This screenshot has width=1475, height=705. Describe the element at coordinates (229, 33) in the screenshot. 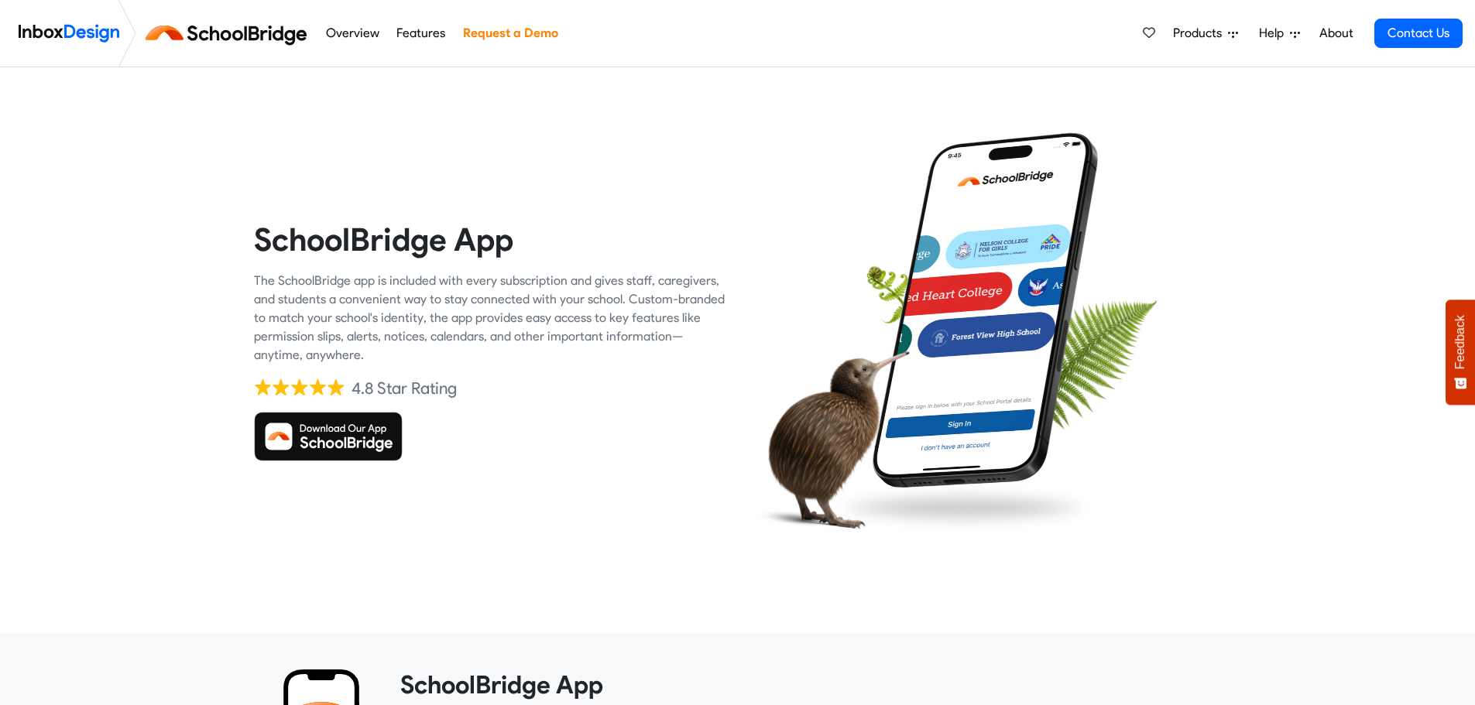

I see `img: schoolbridge logo` at that location.